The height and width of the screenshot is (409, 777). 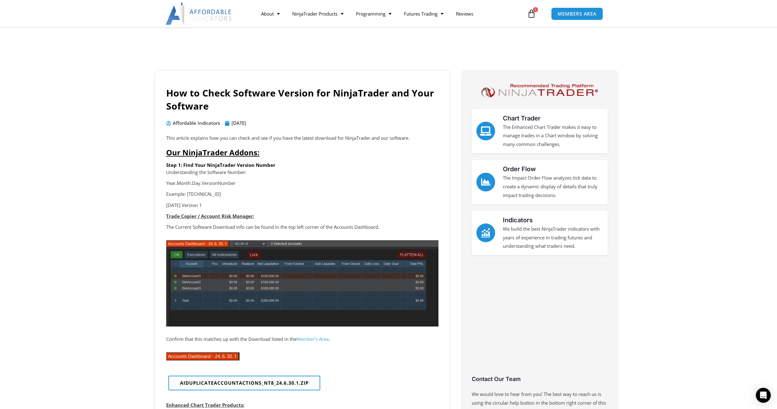 I want to click on span: Our NinjaTrader Addons:, so click(x=213, y=152).